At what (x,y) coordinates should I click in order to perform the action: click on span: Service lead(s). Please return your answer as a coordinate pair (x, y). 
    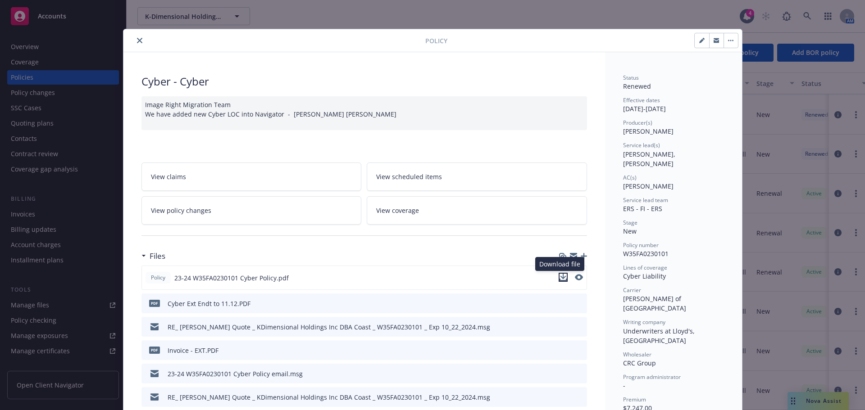
    Looking at the image, I should click on (641, 145).